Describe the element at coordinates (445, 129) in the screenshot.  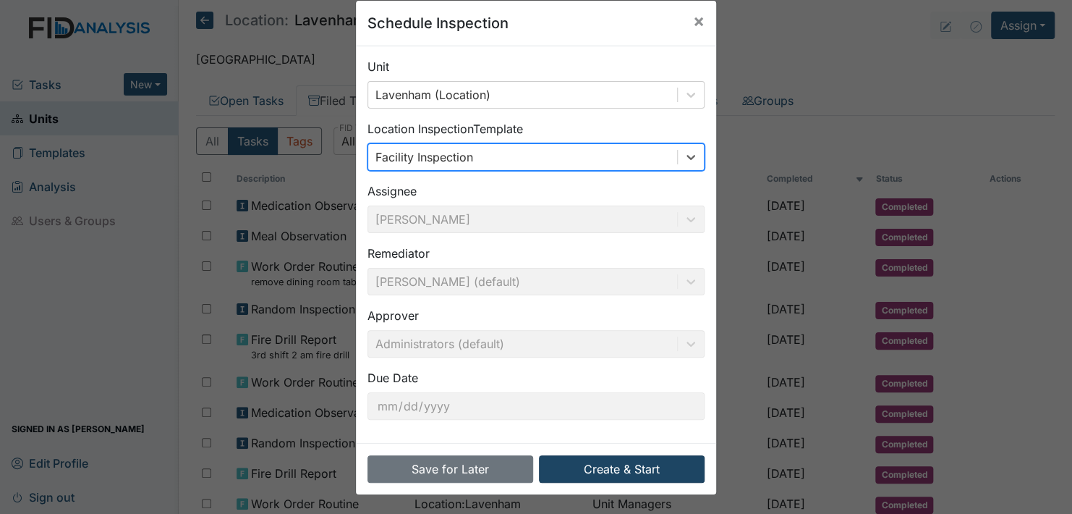
I see `label: Location Inspection Template` at that location.